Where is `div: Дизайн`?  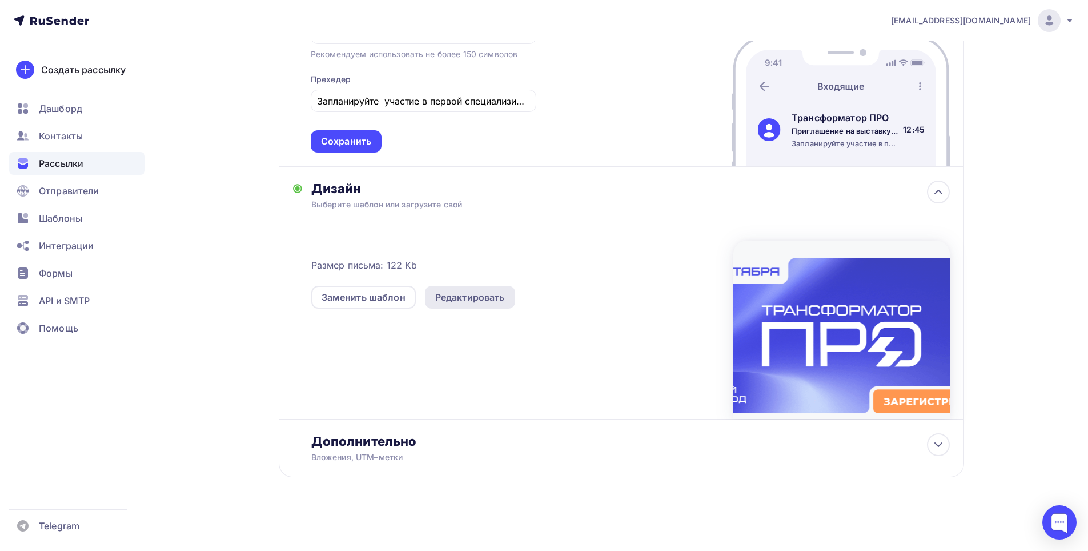
div: Дизайн is located at coordinates (631, 189).